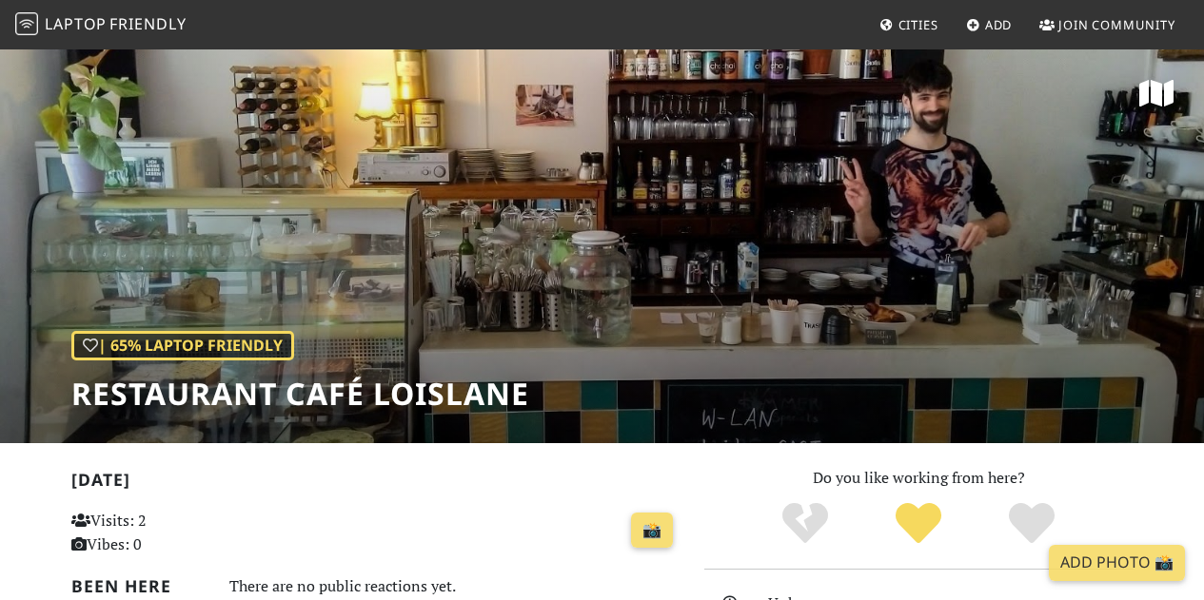  Describe the element at coordinates (101, 25) in the screenshot. I see `a: LaptopFriendly LaptopFriendly` at that location.